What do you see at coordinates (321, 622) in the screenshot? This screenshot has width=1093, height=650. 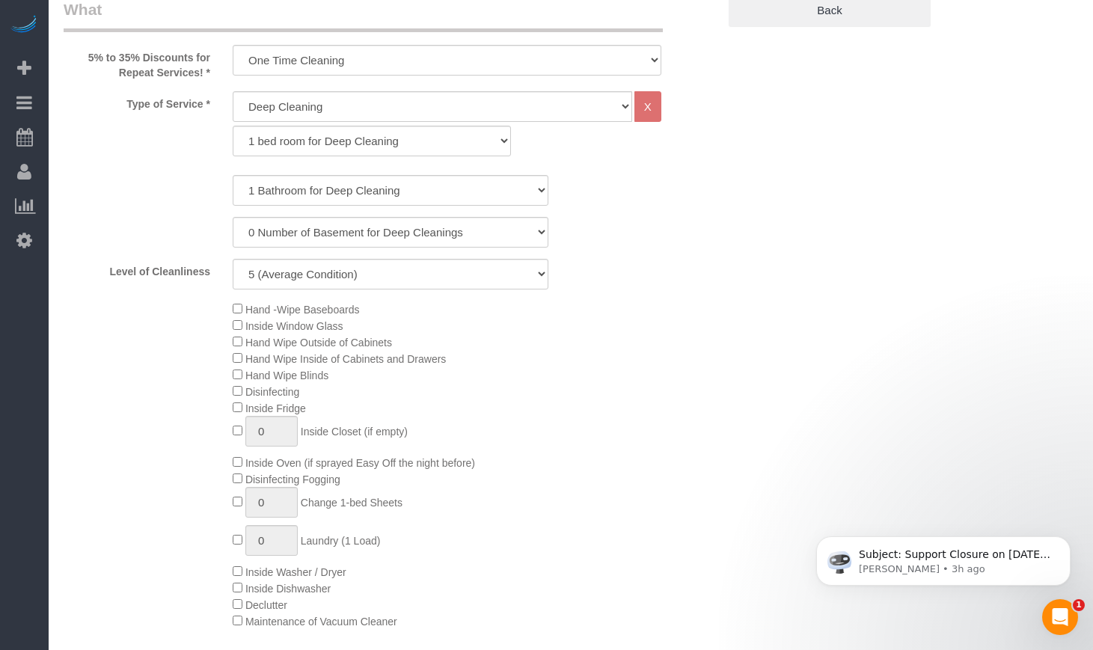 I see `span: Maintenance of Vacuum Cleaner` at bounding box center [321, 622].